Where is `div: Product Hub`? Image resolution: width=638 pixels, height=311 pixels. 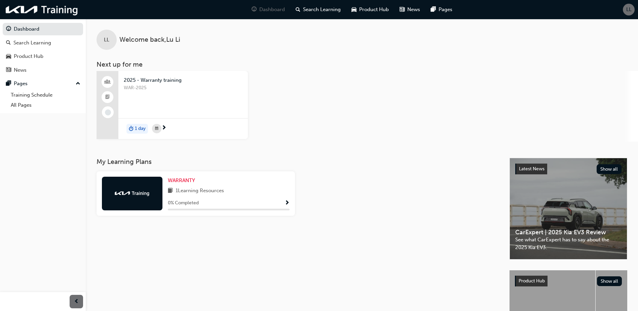
div: Product Hub is located at coordinates (29, 56).